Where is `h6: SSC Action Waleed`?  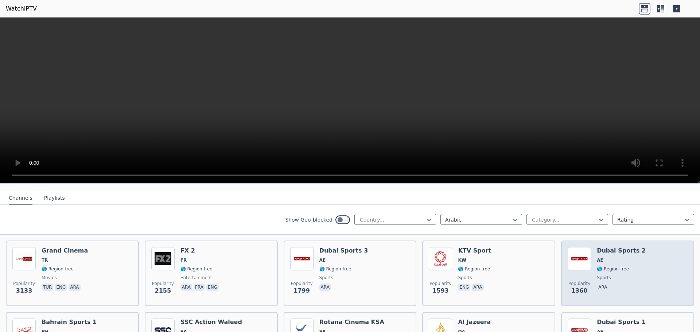
h6: SSC Action Waleed is located at coordinates (211, 322).